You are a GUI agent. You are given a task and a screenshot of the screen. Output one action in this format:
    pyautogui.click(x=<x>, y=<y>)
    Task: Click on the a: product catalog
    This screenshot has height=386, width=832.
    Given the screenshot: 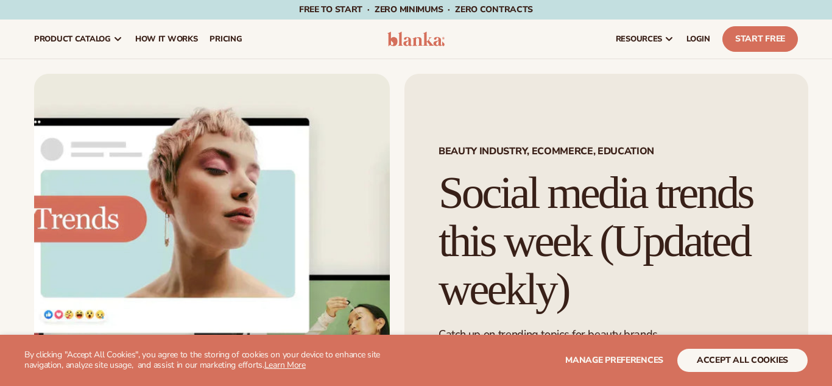 What is the action you would take?
    pyautogui.click(x=79, y=39)
    